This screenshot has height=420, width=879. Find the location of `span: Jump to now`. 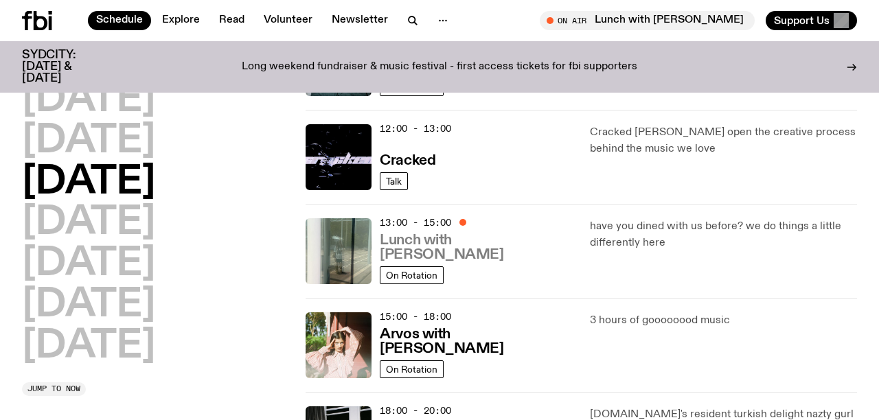

span: Jump to now is located at coordinates (54, 389).